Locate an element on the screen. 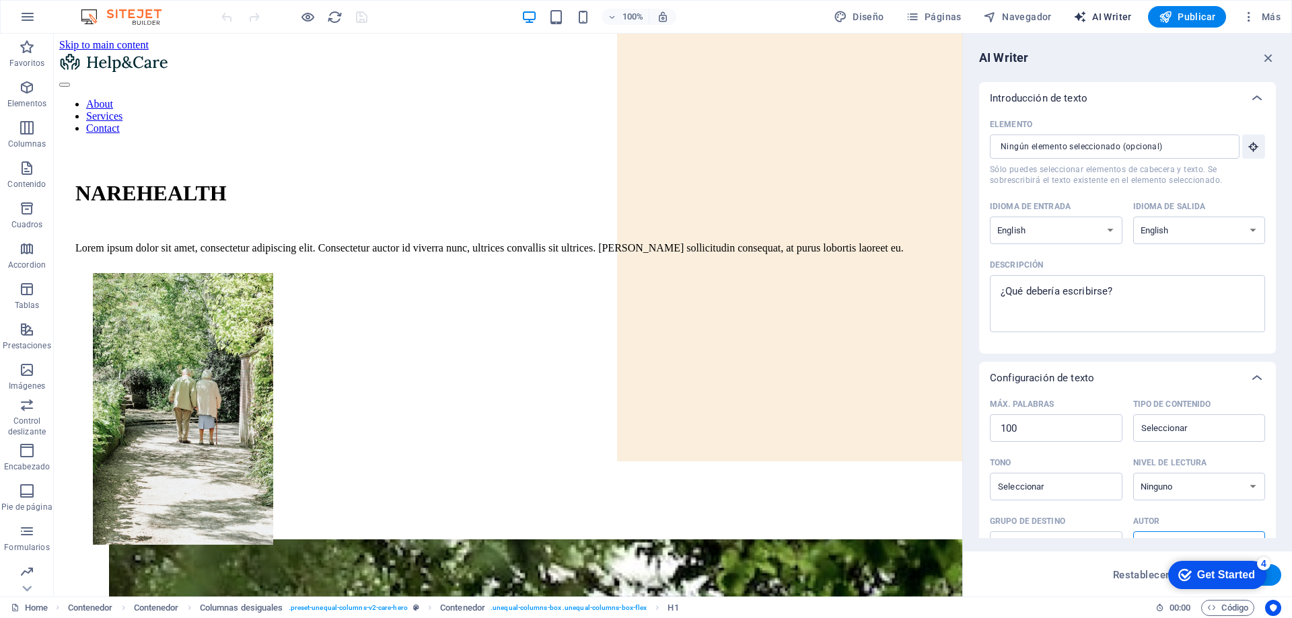 This screenshot has height=618, width=1292. h6: 100% is located at coordinates (633, 17).